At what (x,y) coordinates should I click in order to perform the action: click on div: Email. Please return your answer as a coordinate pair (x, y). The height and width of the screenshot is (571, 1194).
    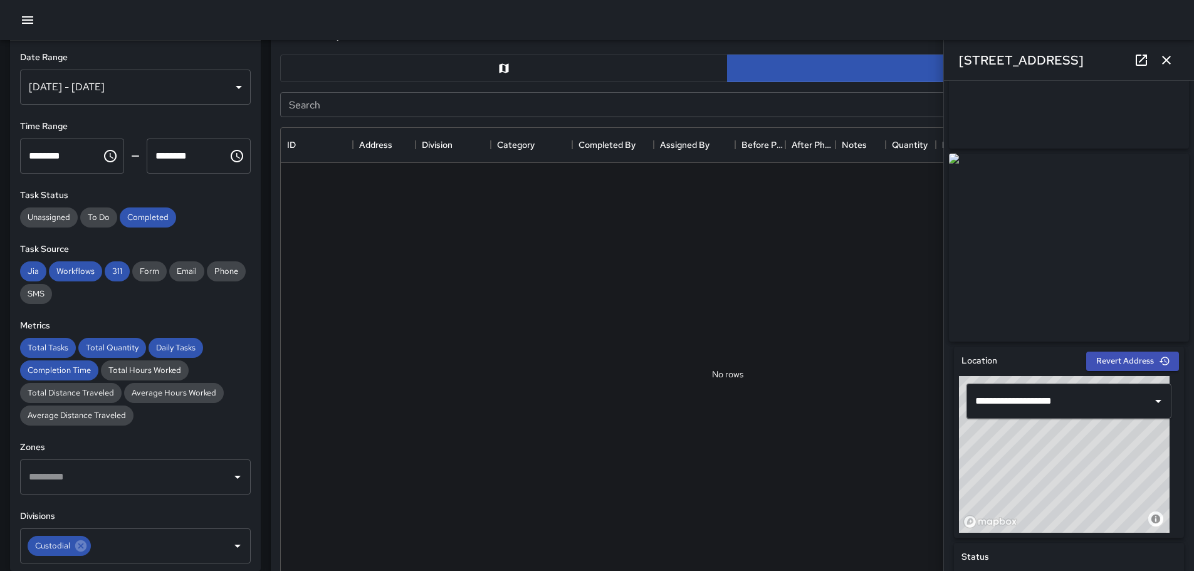
    Looking at the image, I should click on (187, 271).